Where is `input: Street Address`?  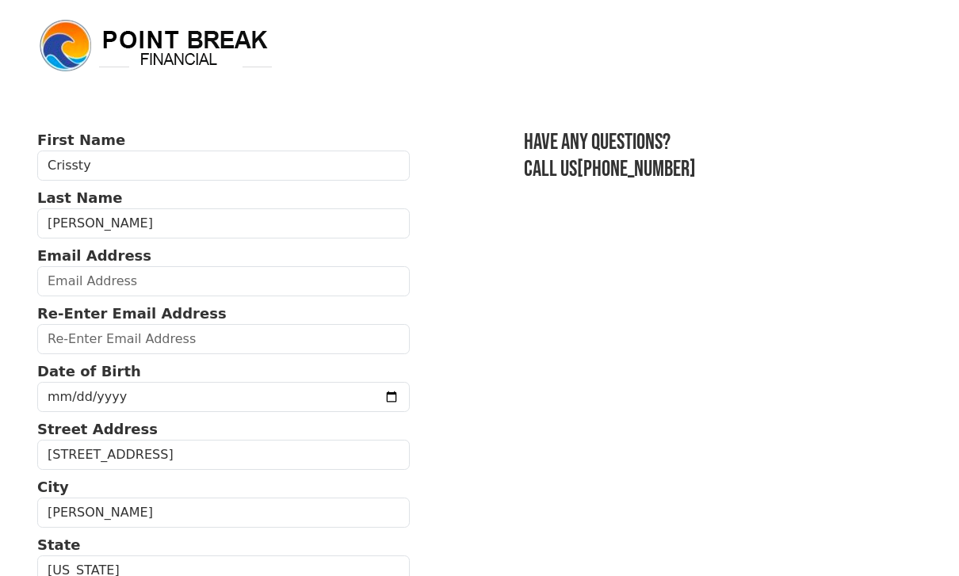
input: Street Address is located at coordinates (224, 455).